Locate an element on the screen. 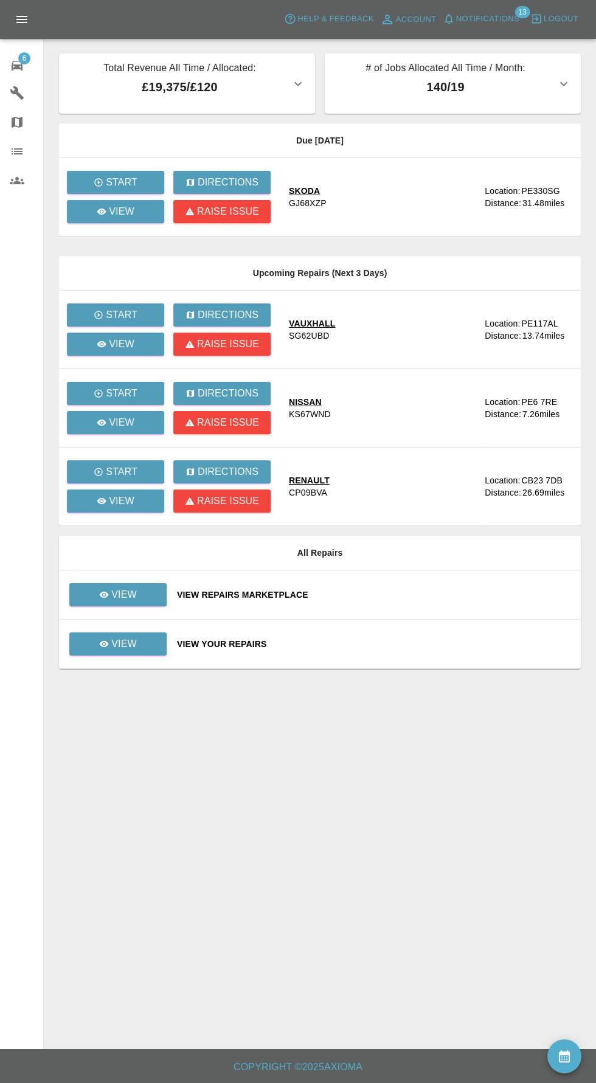  a: Location:PE6 7REDistance:7.26miles is located at coordinates (528, 408).